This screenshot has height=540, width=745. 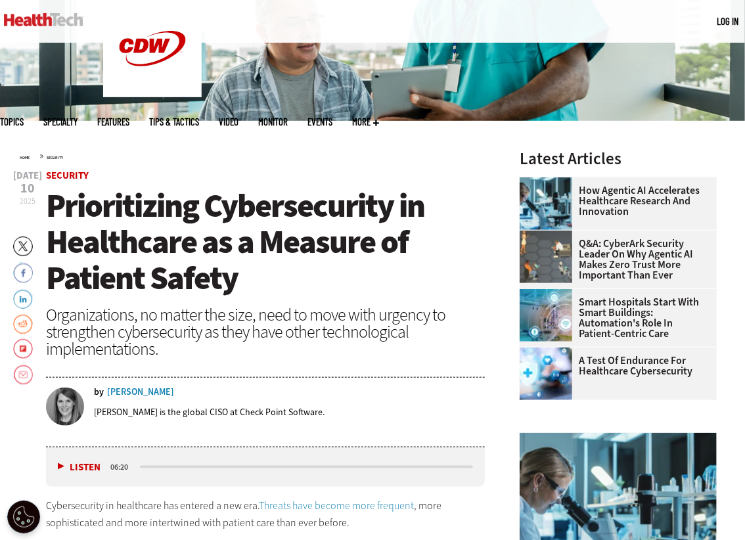 I want to click on img: Healthcare cybersecurity, so click(x=546, y=374).